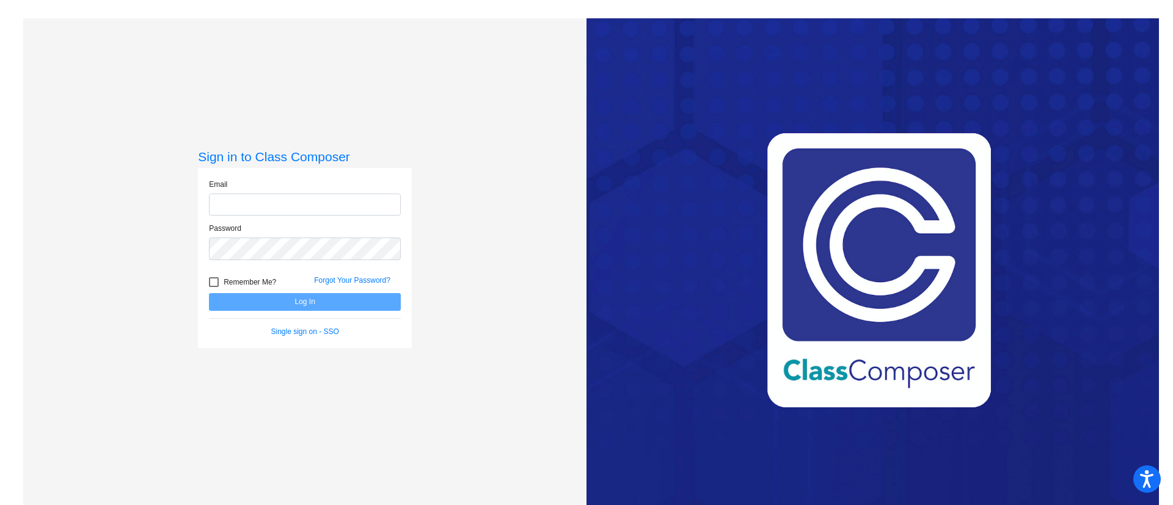 Image resolution: width=1173 pixels, height=505 pixels. I want to click on label: Password, so click(225, 228).